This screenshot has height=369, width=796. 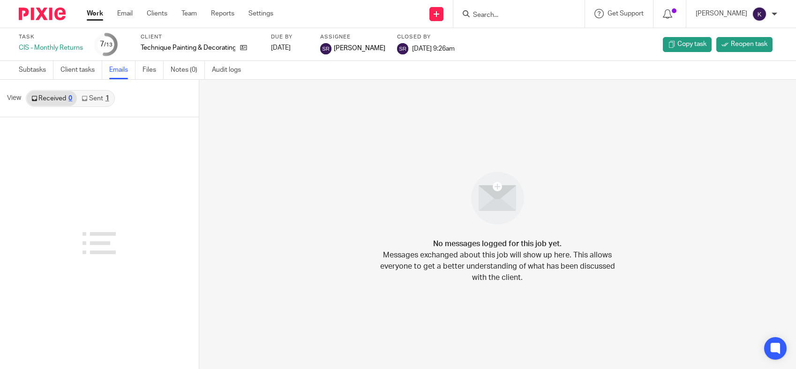 I want to click on span: Copy task, so click(x=692, y=44).